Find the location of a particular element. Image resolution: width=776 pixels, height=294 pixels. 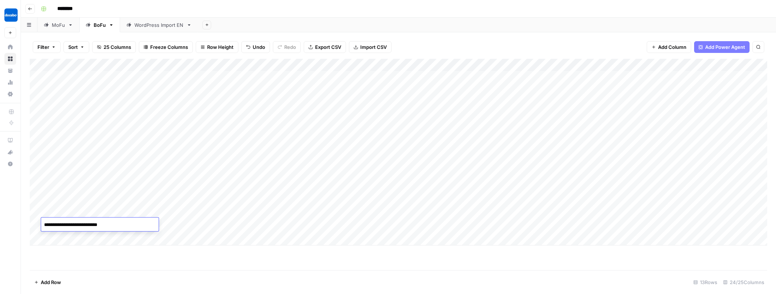

span: Redo is located at coordinates (290, 47).